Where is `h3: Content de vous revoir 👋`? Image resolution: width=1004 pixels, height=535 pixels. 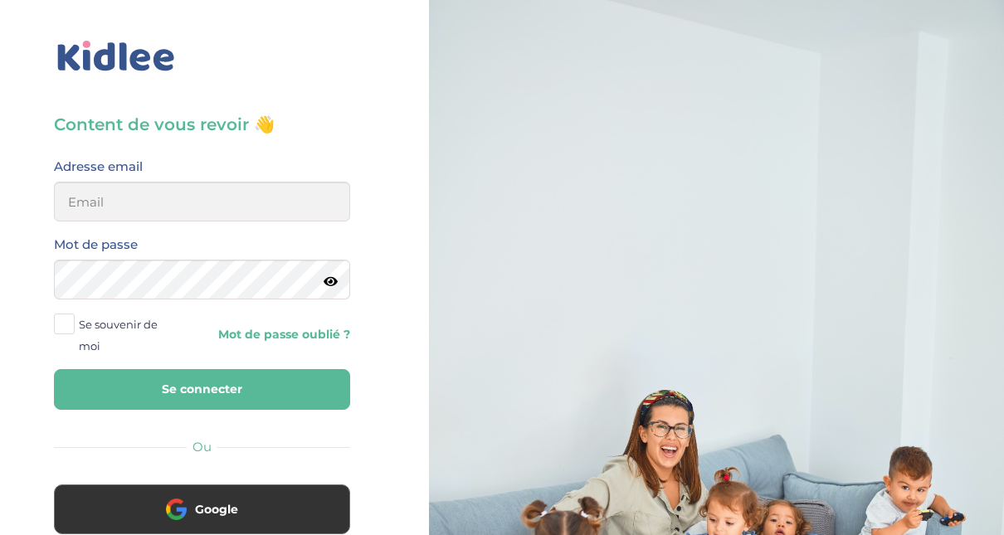 h3: Content de vous revoir 👋 is located at coordinates (202, 125).